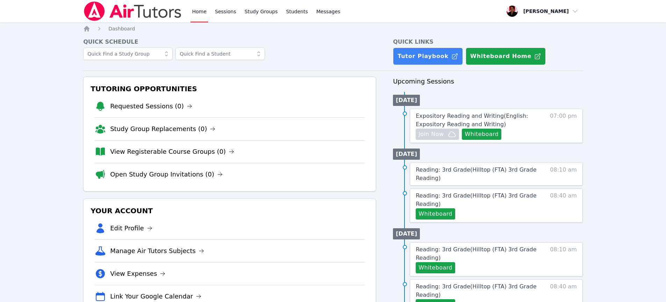 The image size is (666, 302). I want to click on nav: Breadcrumb, so click(333, 29).